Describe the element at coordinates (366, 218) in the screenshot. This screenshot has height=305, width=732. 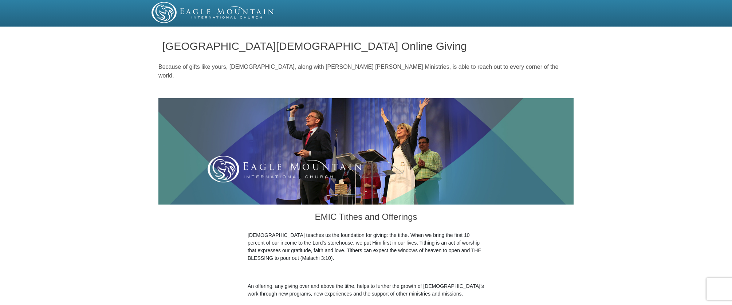
I see `h3: EMIC Tithes and Offerings` at that location.